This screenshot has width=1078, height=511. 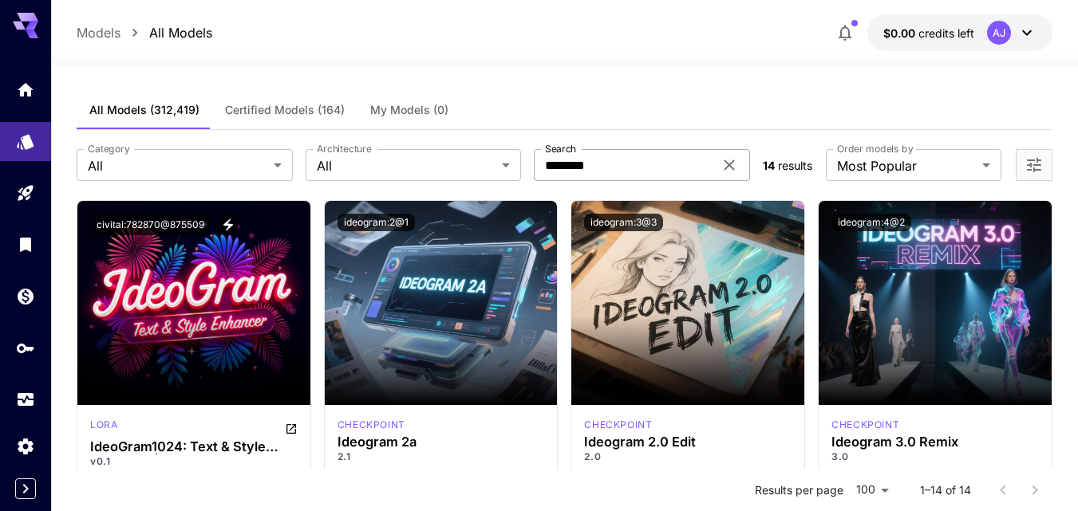 What do you see at coordinates (798, 491) in the screenshot?
I see `p: Results per page` at bounding box center [798, 491].